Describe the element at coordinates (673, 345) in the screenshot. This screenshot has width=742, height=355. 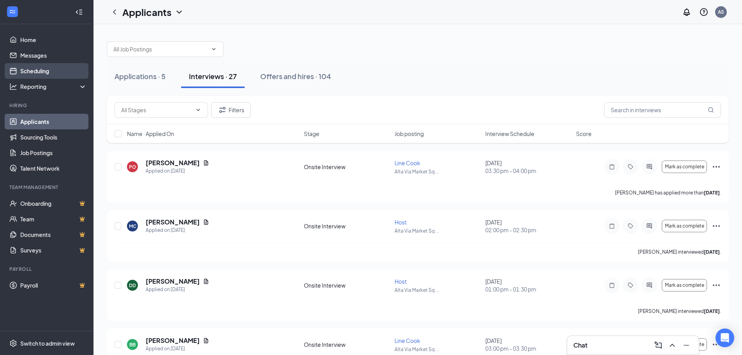
I see `button: ChevronUp` at that location.